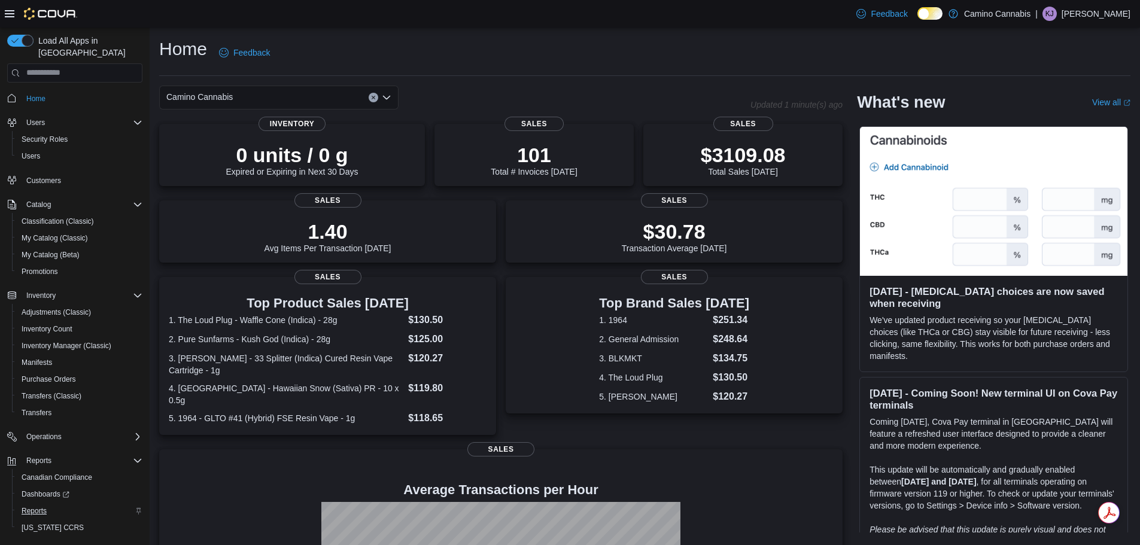  Describe the element at coordinates (82, 98) in the screenshot. I see `span: Home` at that location.